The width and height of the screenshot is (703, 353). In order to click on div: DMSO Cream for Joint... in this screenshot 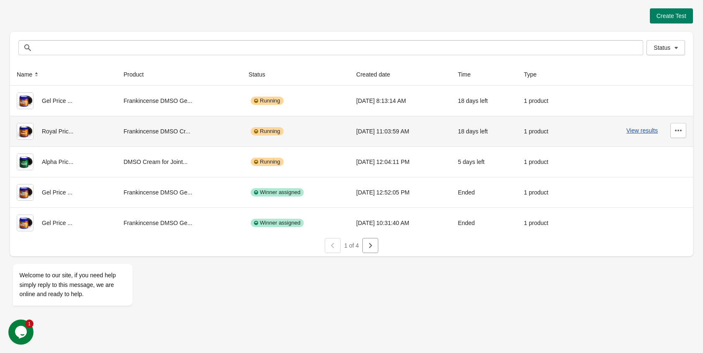, I will do `click(179, 162)`.